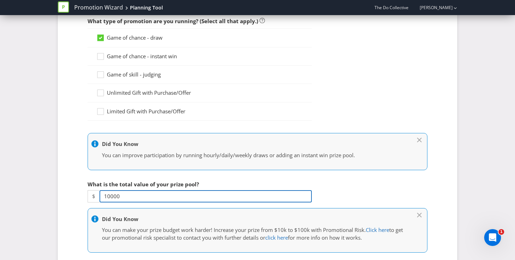  Describe the element at coordinates (134, 74) in the screenshot. I see `span: Game of skill - judging` at that location.